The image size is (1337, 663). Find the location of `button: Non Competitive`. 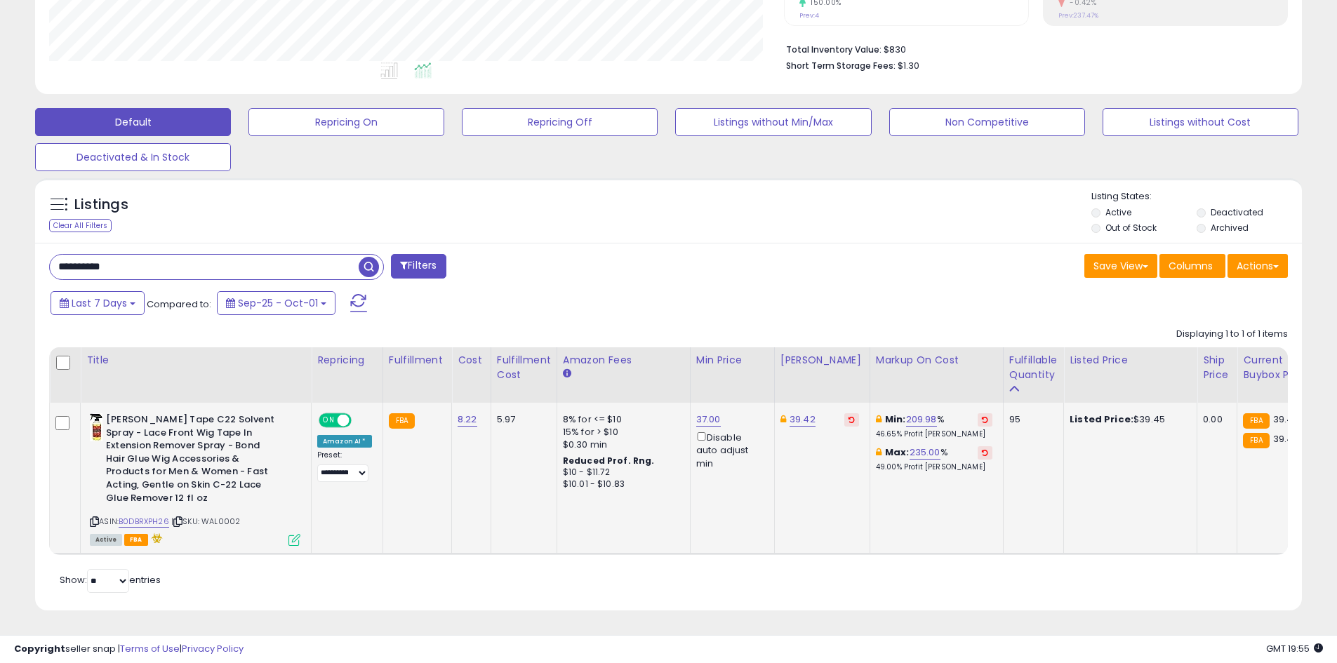

button: Non Competitive is located at coordinates (986, 122).